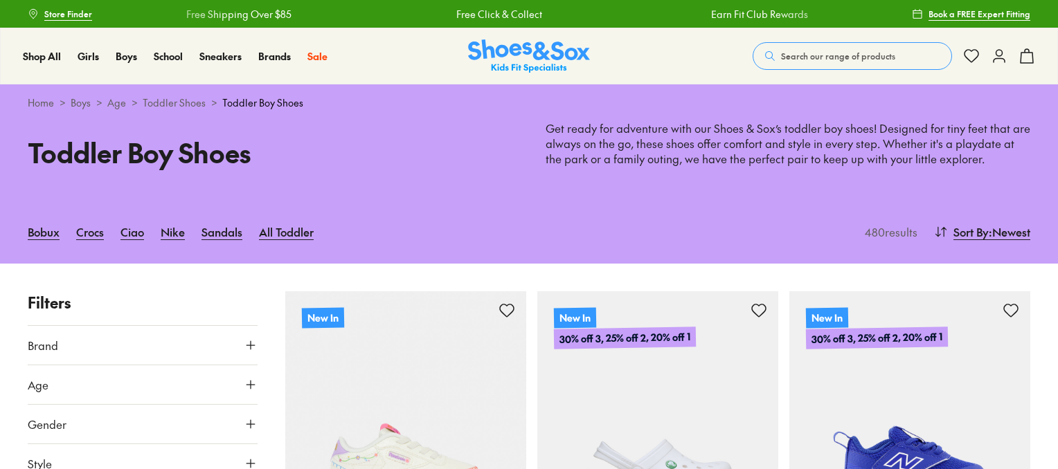  What do you see at coordinates (38, 385) in the screenshot?
I see `span: Age` at bounding box center [38, 385].